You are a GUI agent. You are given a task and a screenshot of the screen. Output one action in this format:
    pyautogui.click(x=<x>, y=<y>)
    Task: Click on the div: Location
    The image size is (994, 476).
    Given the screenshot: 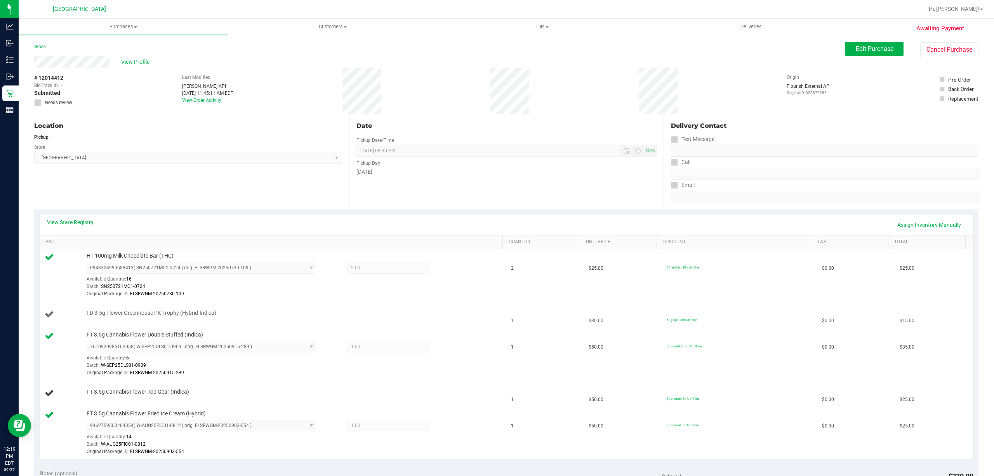 What is the action you would take?
    pyautogui.click(x=188, y=126)
    